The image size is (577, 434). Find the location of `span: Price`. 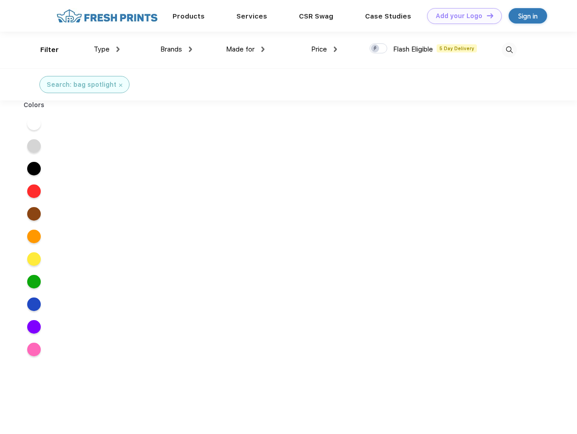

span: Price is located at coordinates (319, 49).